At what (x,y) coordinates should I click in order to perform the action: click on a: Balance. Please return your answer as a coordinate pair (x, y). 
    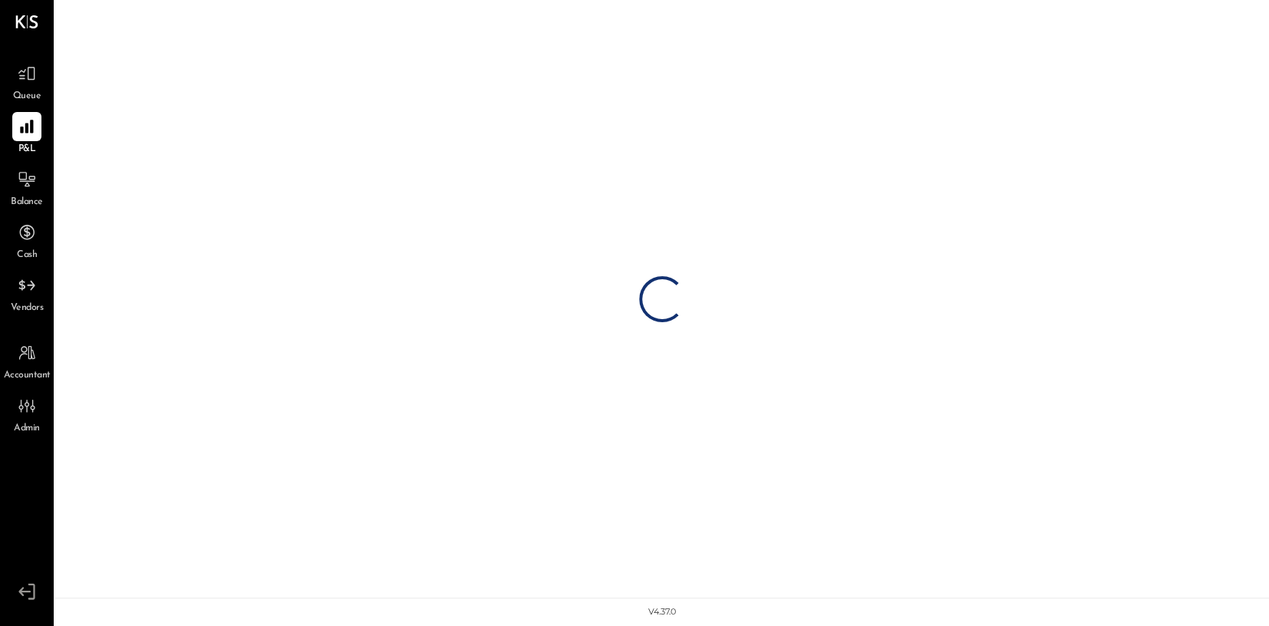
    Looking at the image, I should click on (27, 187).